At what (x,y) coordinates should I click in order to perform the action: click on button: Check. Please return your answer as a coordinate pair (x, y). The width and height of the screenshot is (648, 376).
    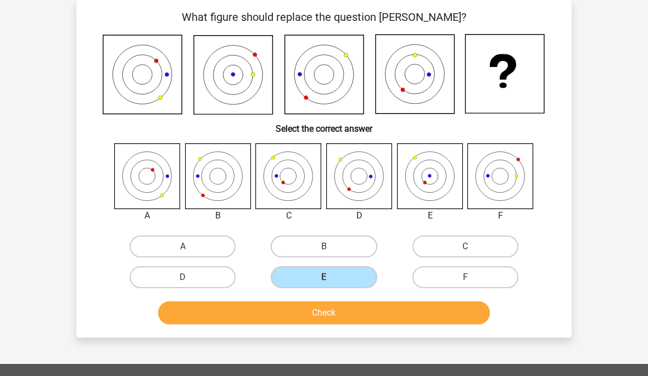
    Looking at the image, I should click on (324, 313).